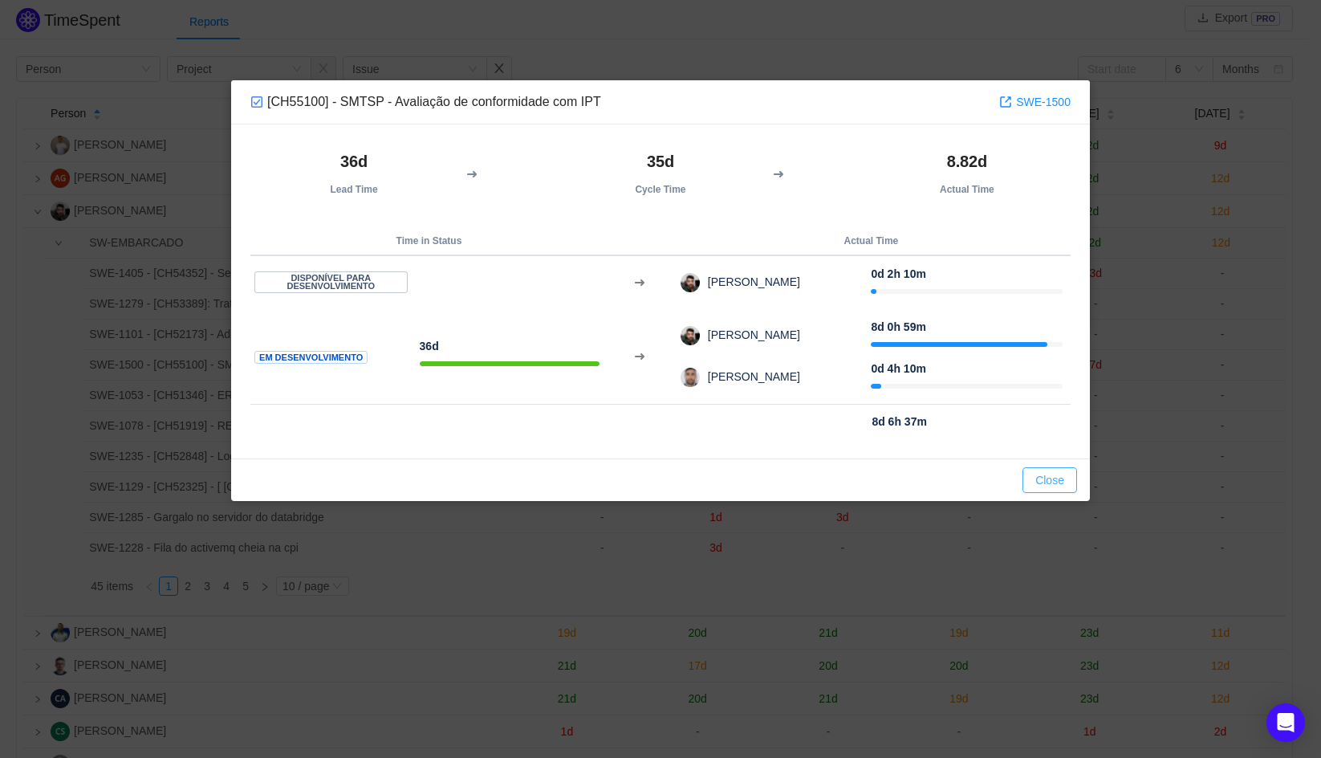  Describe the element at coordinates (1035, 102) in the screenshot. I see `a: SWE-1500` at that location.